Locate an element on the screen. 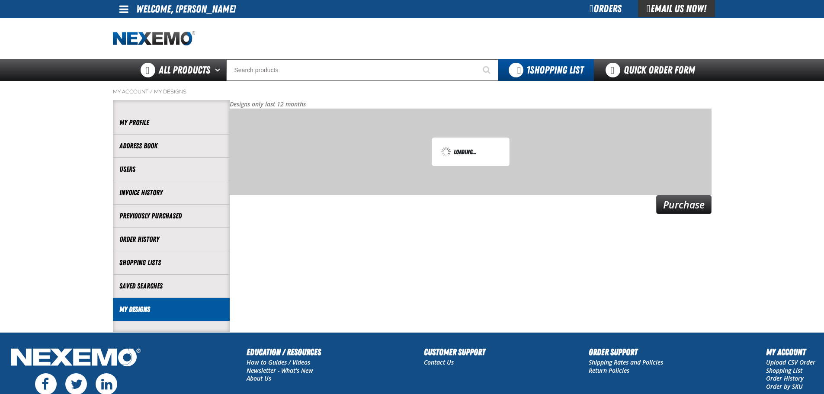 This screenshot has width=824, height=394. a: Shopping Lists is located at coordinates (171, 263).